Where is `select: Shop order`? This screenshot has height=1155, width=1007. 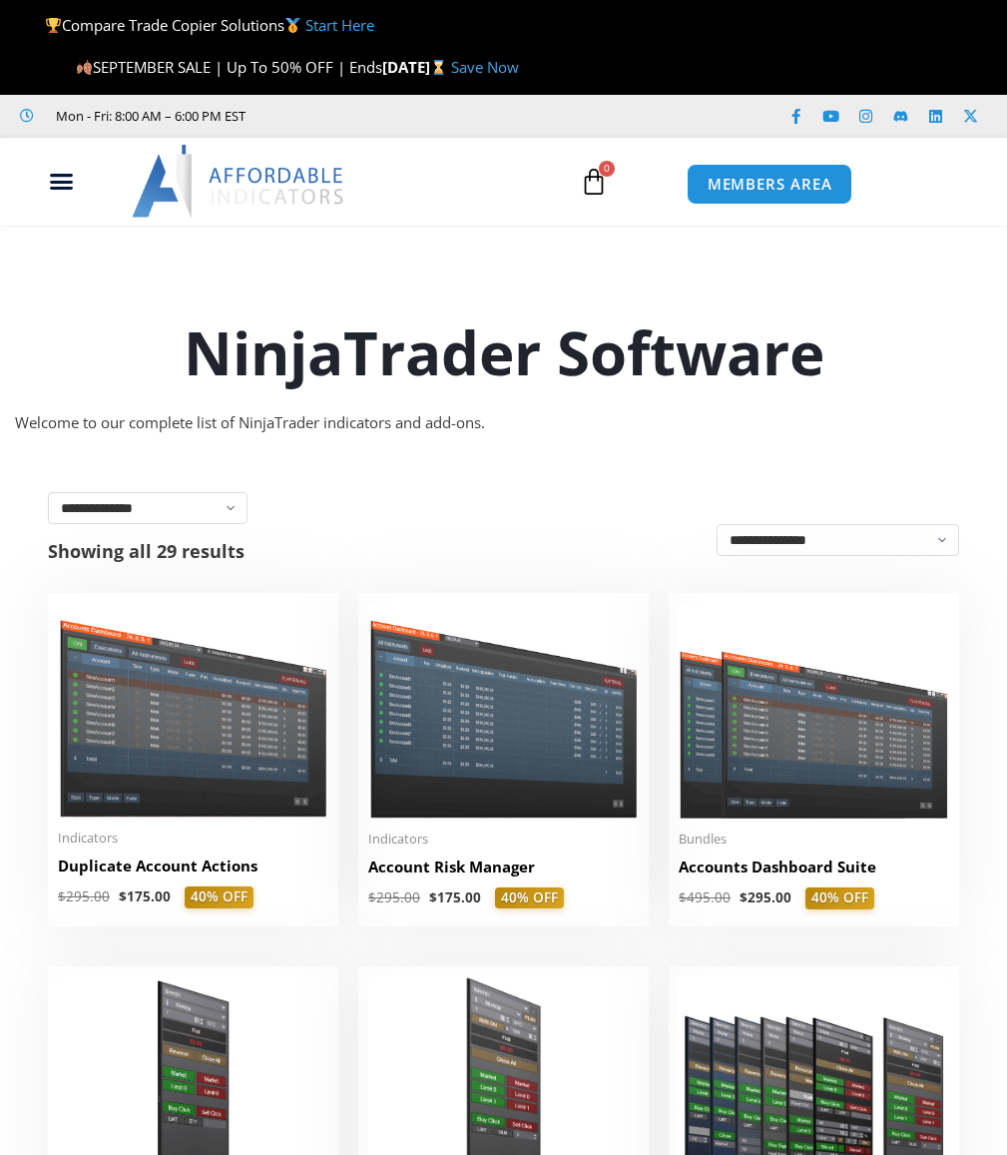
select: Shop order is located at coordinates (838, 540).